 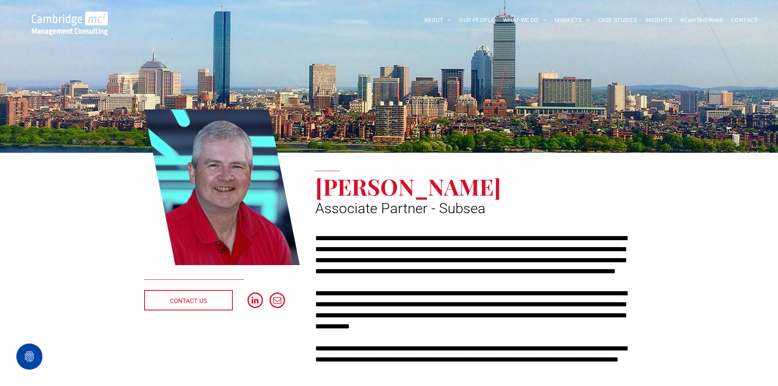 I want to click on span: CONTACT US, so click(x=188, y=301).